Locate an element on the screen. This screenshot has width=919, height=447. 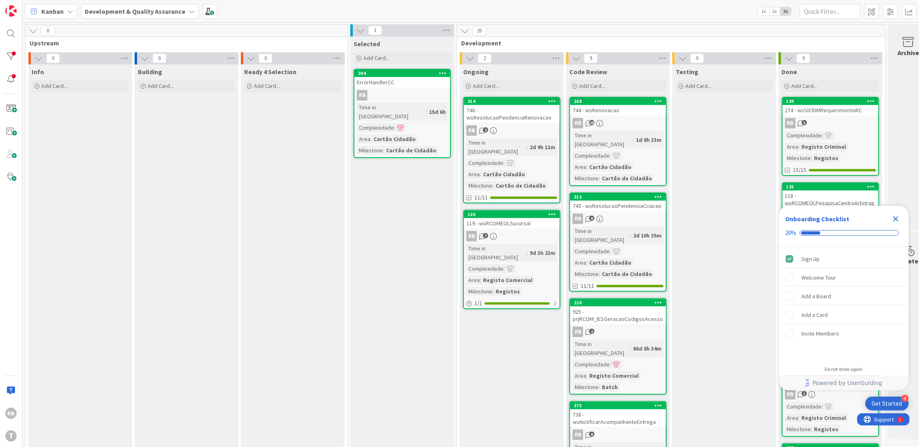
div: 1 is located at coordinates (43, 6).